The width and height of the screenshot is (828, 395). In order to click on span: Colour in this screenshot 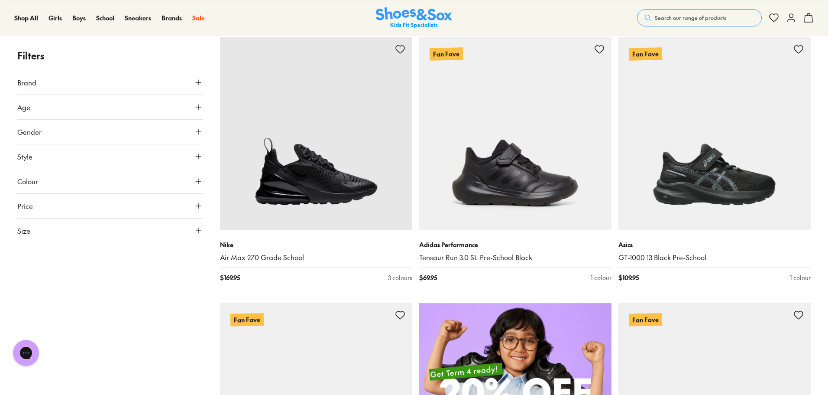, I will do `click(28, 181)`.